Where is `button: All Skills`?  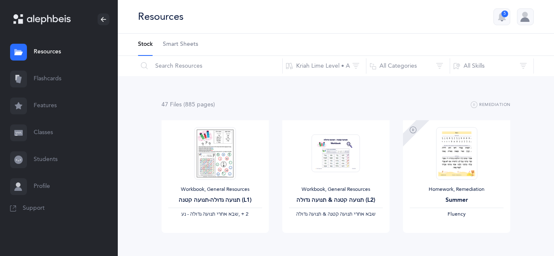 button: All Skills is located at coordinates (492, 66).